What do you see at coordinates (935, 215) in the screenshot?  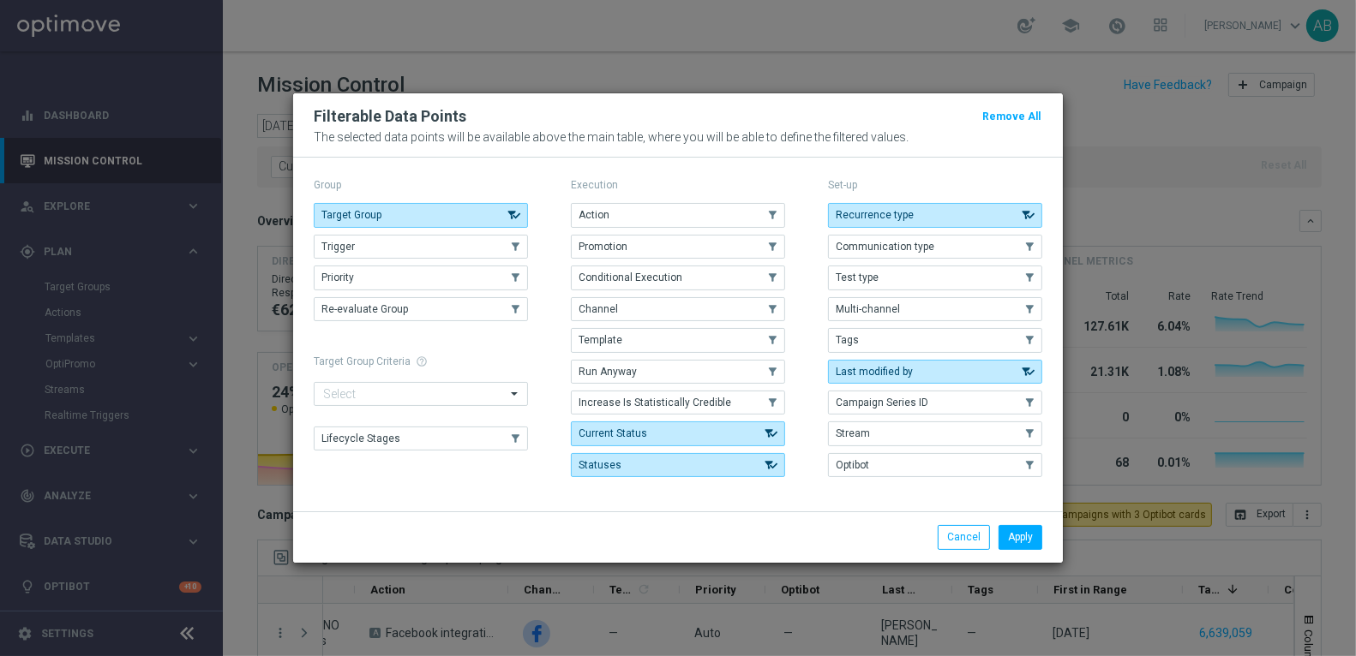 I see `button: Recurrence type` at bounding box center [935, 215].